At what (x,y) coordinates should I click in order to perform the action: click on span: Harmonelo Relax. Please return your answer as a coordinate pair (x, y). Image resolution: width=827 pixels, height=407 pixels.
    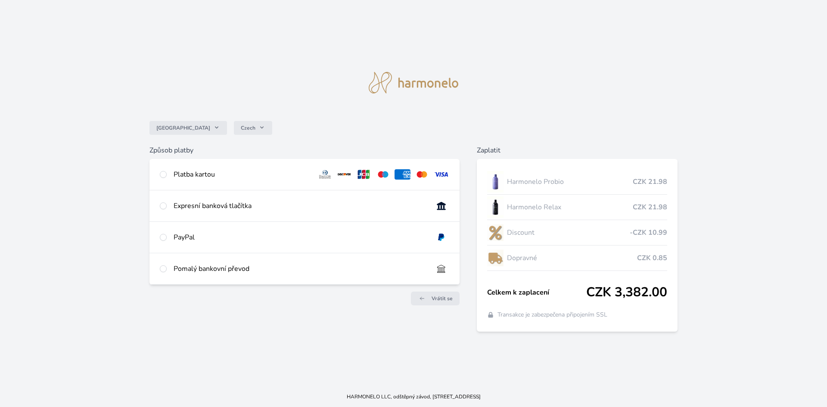
    Looking at the image, I should click on (570, 207).